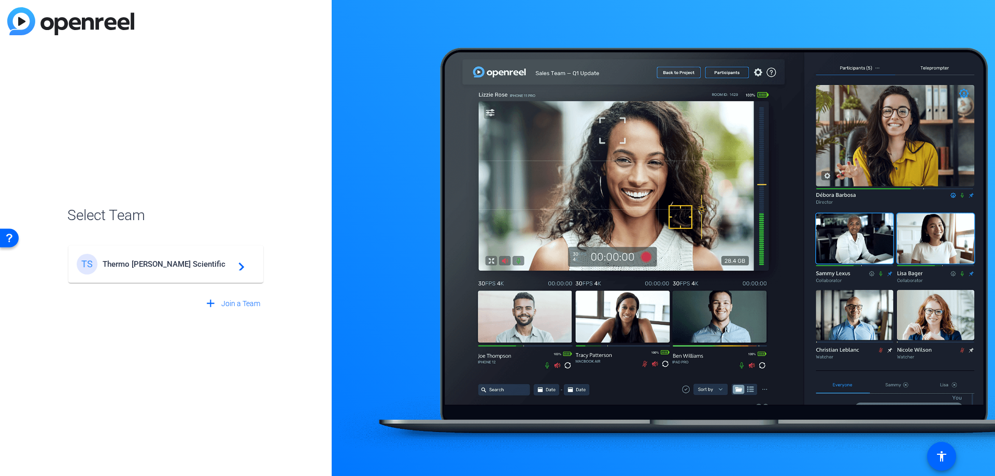  I want to click on mat-icon: accessibility, so click(941, 456).